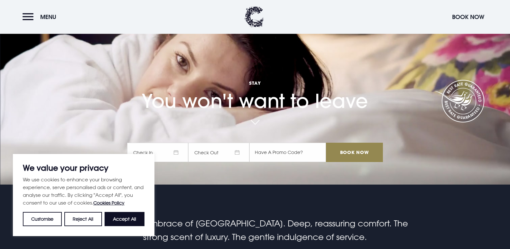 The width and height of the screenshot is (510, 249). I want to click on div: We value your privacy, so click(84, 195).